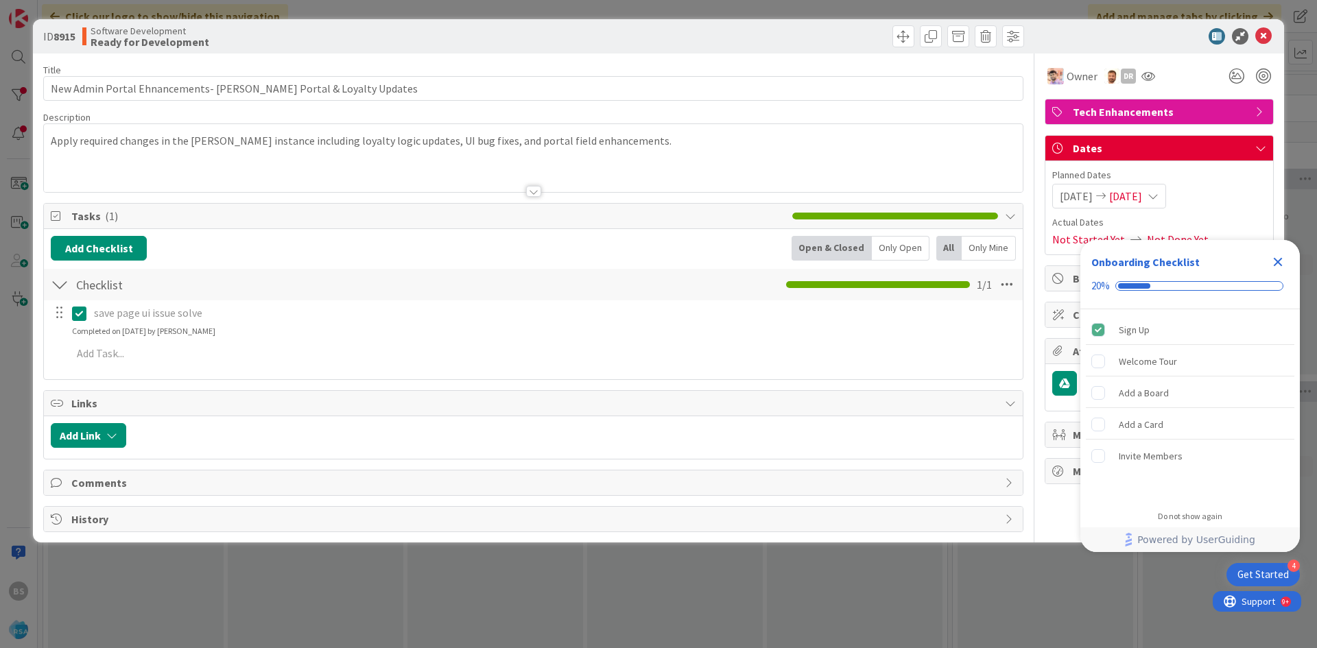 The width and height of the screenshot is (1317, 648). What do you see at coordinates (1278, 262) in the screenshot?
I see `div: Close Checklist` at bounding box center [1278, 262].